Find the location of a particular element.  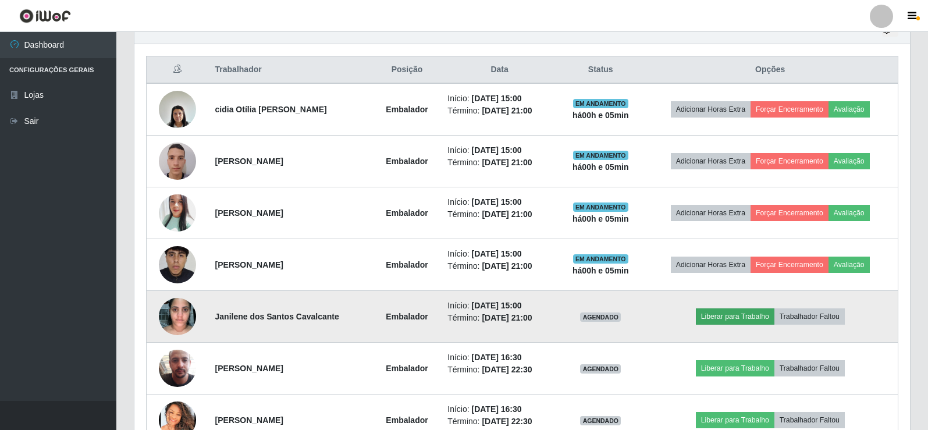

img: 1740530881520.jpeg is located at coordinates (177, 316).